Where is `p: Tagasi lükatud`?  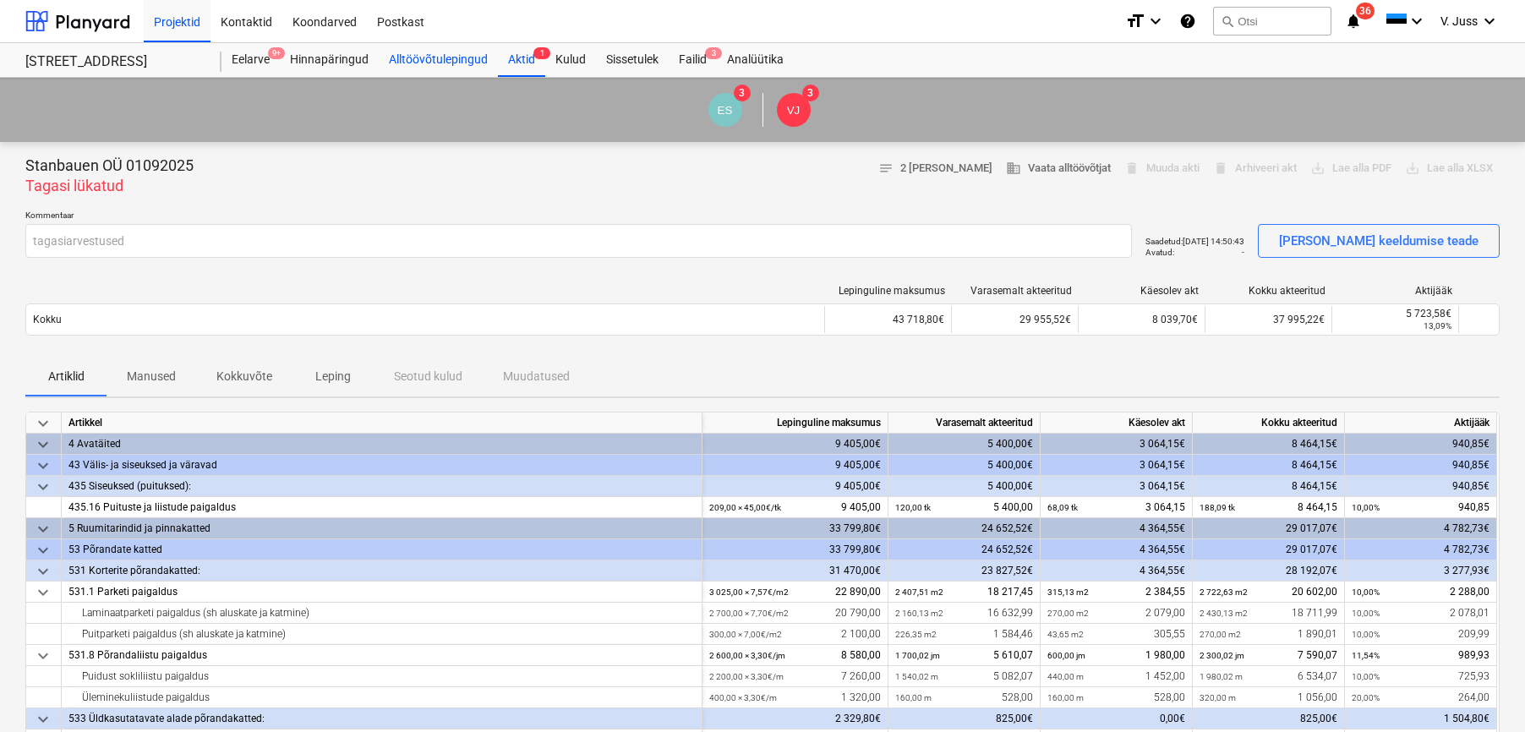 p: Tagasi lükatud is located at coordinates (109, 186).